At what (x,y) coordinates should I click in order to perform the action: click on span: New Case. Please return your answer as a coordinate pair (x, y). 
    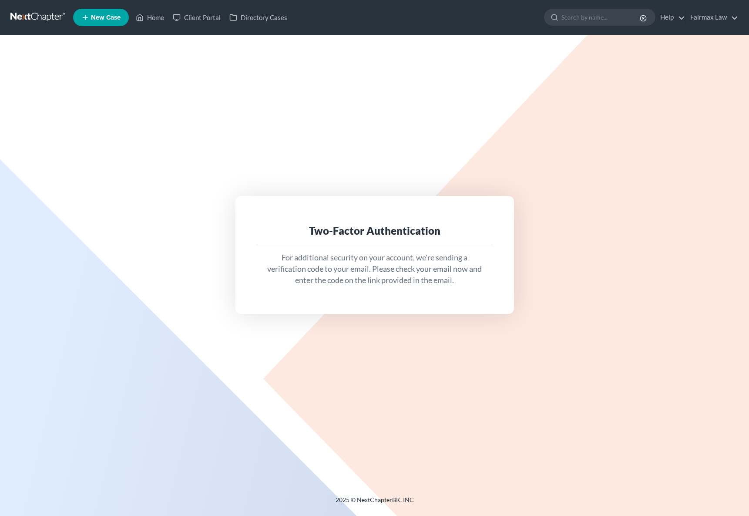
    Looking at the image, I should click on (106, 17).